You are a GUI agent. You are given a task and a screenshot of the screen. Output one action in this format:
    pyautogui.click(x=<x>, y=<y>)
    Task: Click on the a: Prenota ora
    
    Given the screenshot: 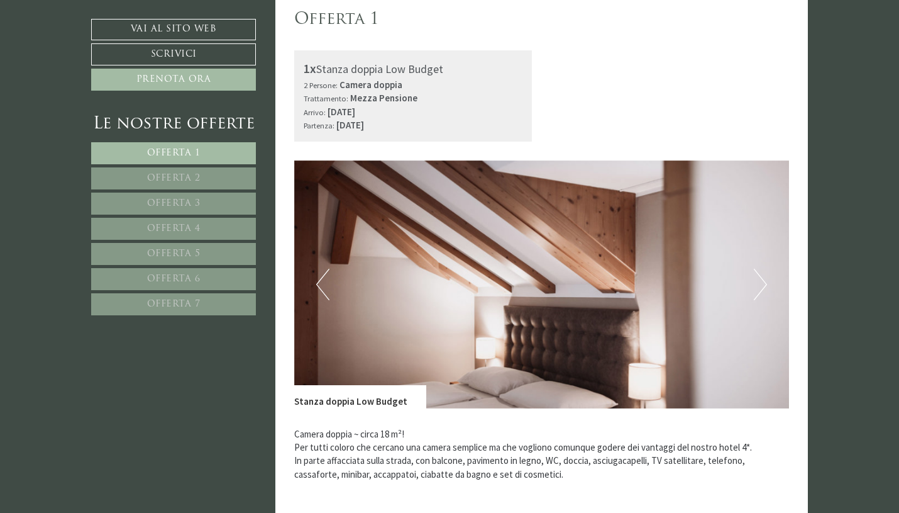 What is the action you would take?
    pyautogui.click(x=174, y=79)
    